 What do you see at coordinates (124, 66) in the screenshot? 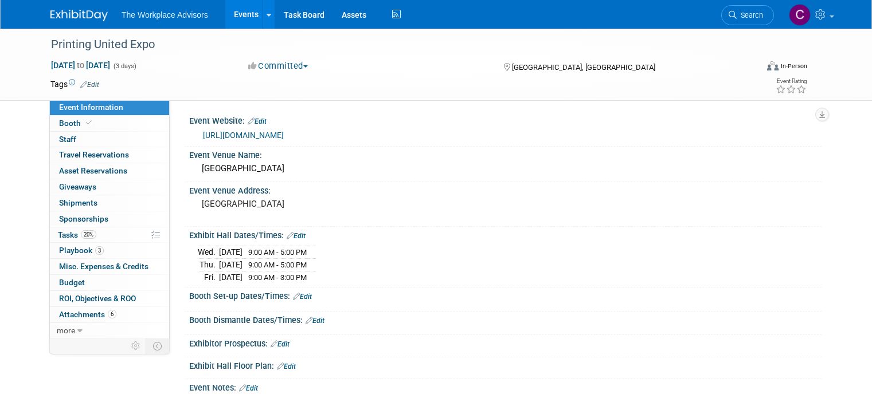
I see `span: (3 days)` at bounding box center [124, 66].